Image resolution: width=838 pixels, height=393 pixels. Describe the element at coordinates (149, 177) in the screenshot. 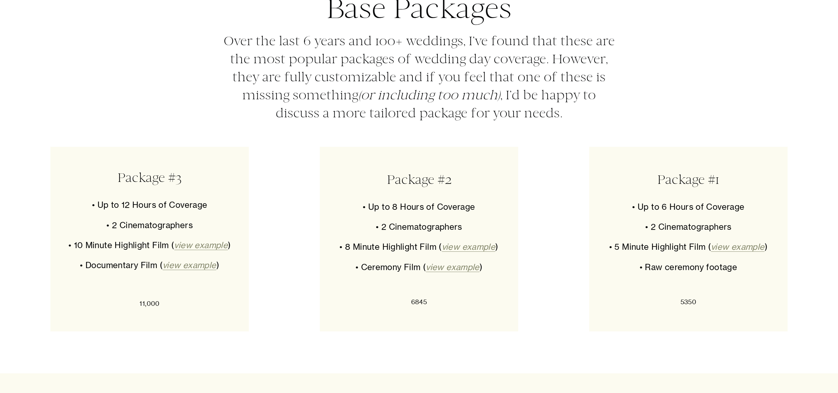

I see `h4: Package #3` at that location.